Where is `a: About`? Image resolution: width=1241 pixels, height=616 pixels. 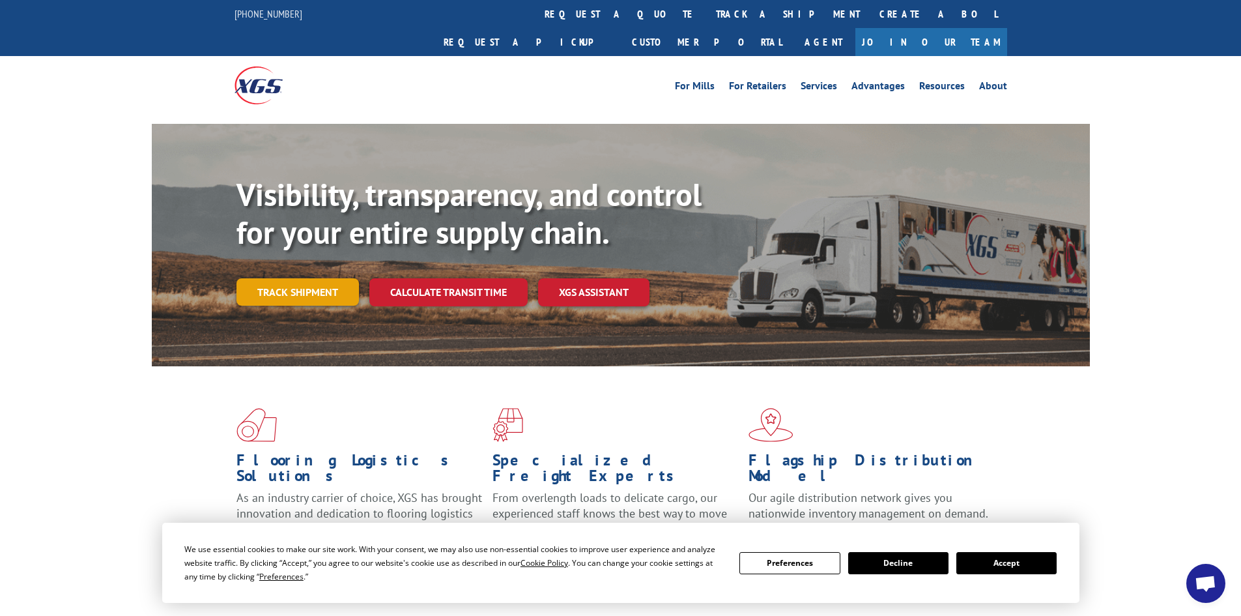
a: About is located at coordinates (993, 88).